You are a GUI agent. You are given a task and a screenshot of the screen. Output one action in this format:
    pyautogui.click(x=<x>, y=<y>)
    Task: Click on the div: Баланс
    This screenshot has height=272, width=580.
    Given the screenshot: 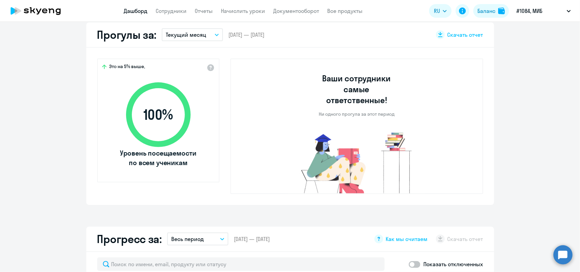 What is the action you would take?
    pyautogui.click(x=487, y=11)
    